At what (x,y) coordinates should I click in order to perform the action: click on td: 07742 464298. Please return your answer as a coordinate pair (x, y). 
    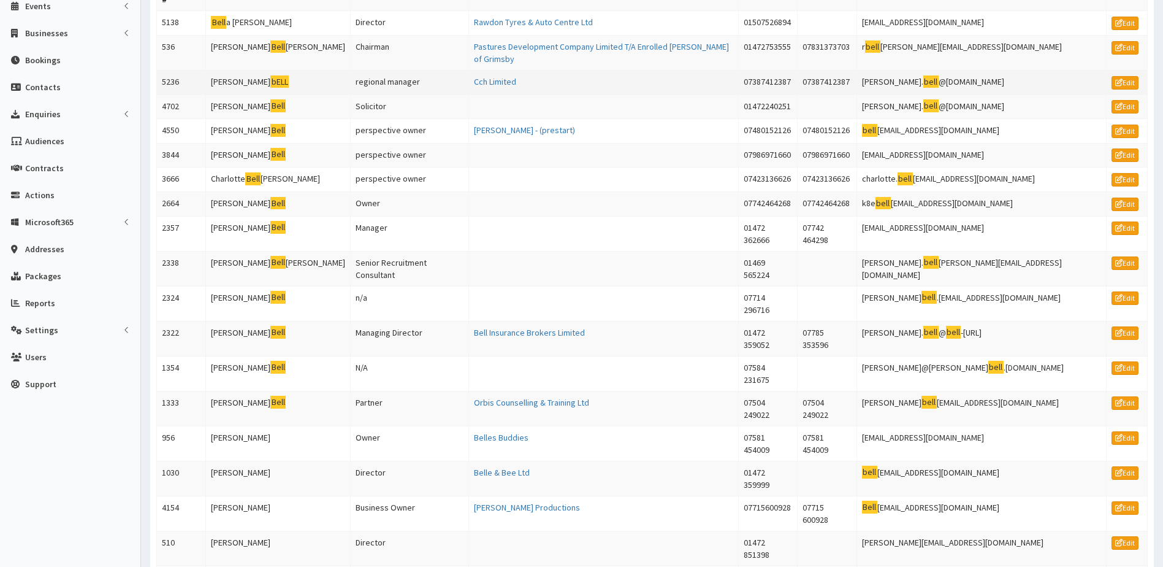
    Looking at the image, I should click on (827, 233).